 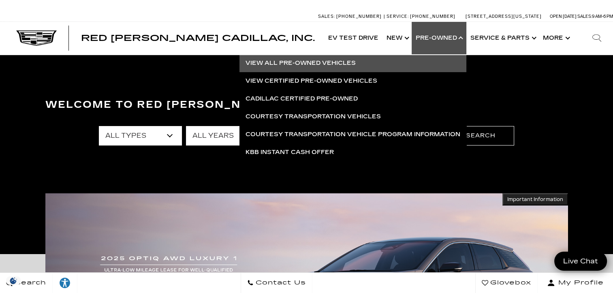 I want to click on a: EV Test Drive, so click(x=353, y=38).